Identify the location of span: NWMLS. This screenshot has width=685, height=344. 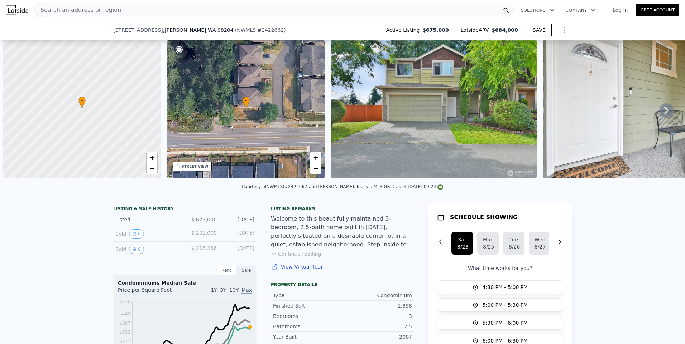
(246, 30).